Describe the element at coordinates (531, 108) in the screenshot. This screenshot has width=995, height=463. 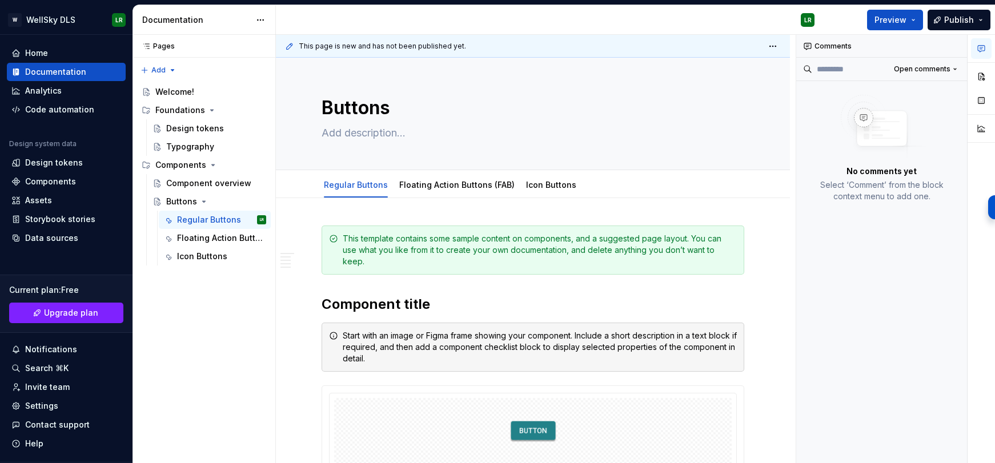
I see `textarea: Buttons` at that location.